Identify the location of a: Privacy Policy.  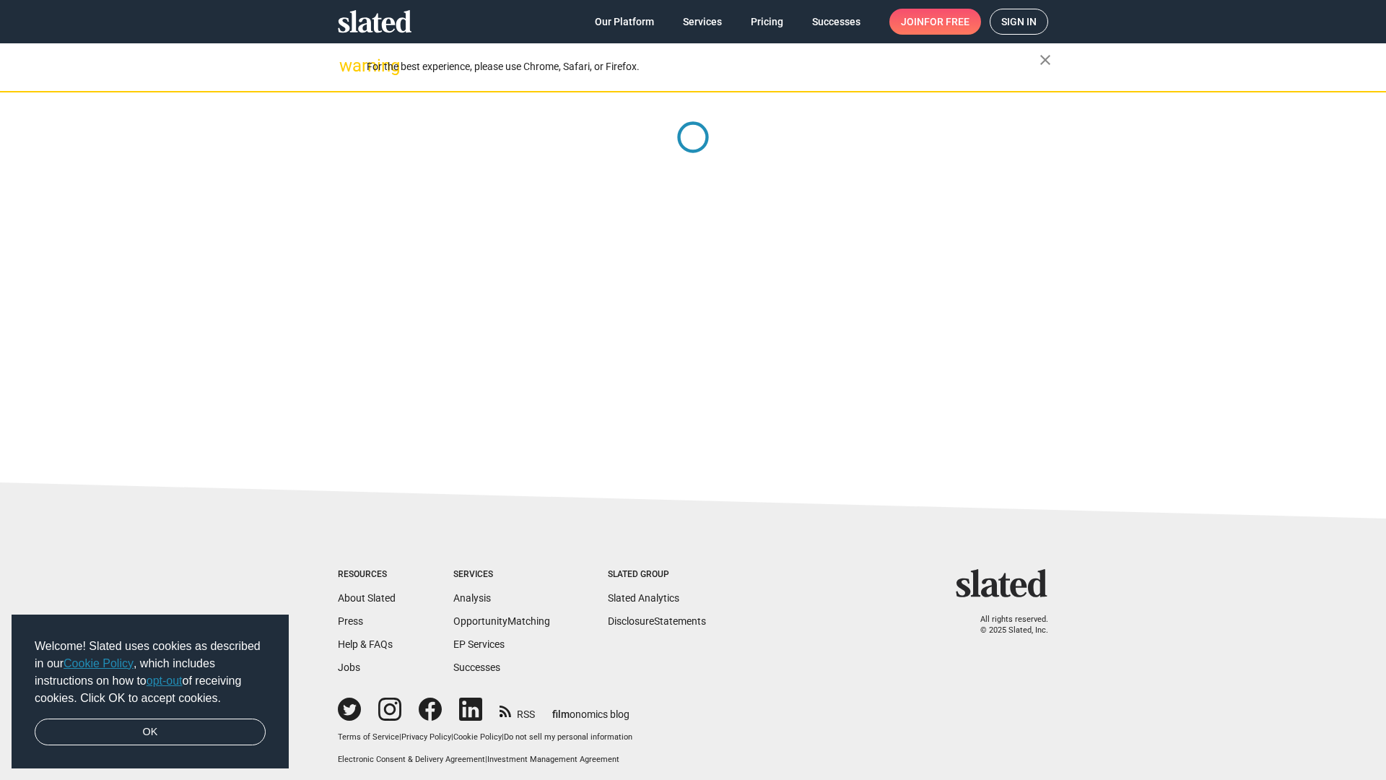
(426, 736).